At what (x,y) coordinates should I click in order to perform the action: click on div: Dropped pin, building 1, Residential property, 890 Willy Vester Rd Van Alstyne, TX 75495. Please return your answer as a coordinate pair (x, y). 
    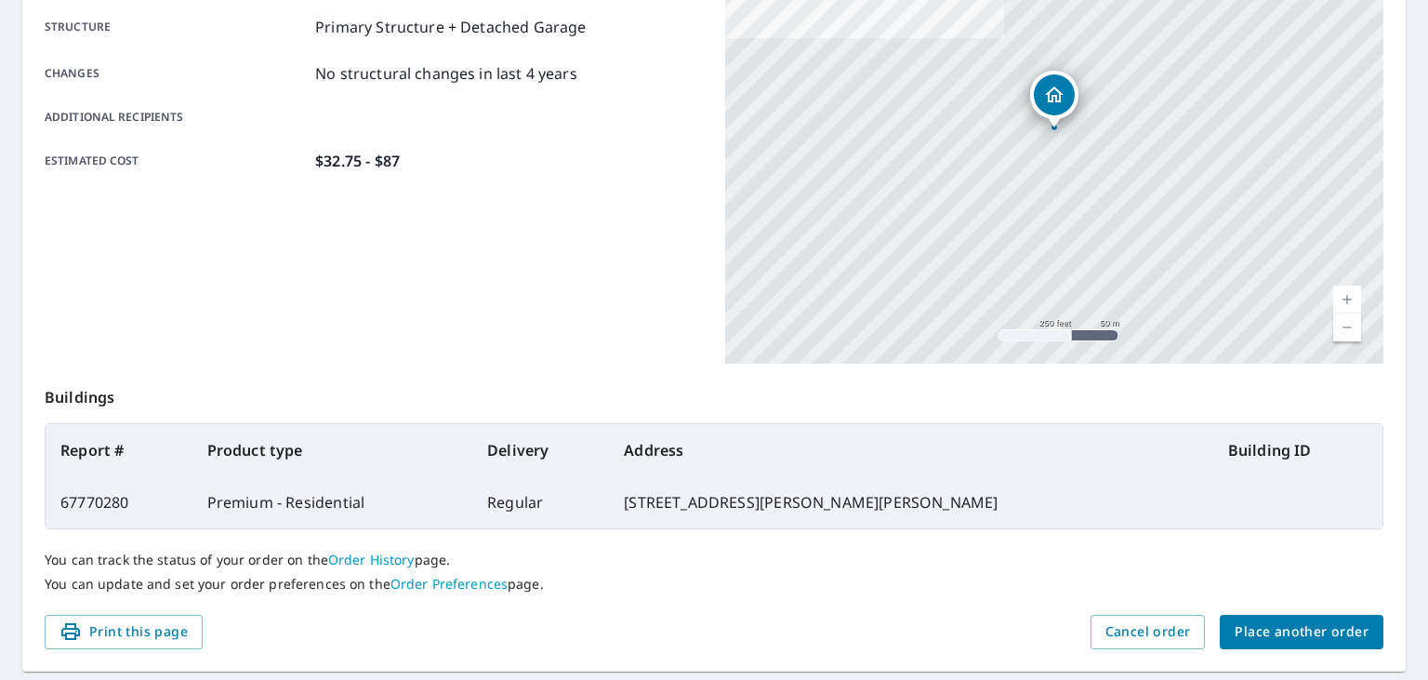
    Looking at the image, I should click on (1055, 99).